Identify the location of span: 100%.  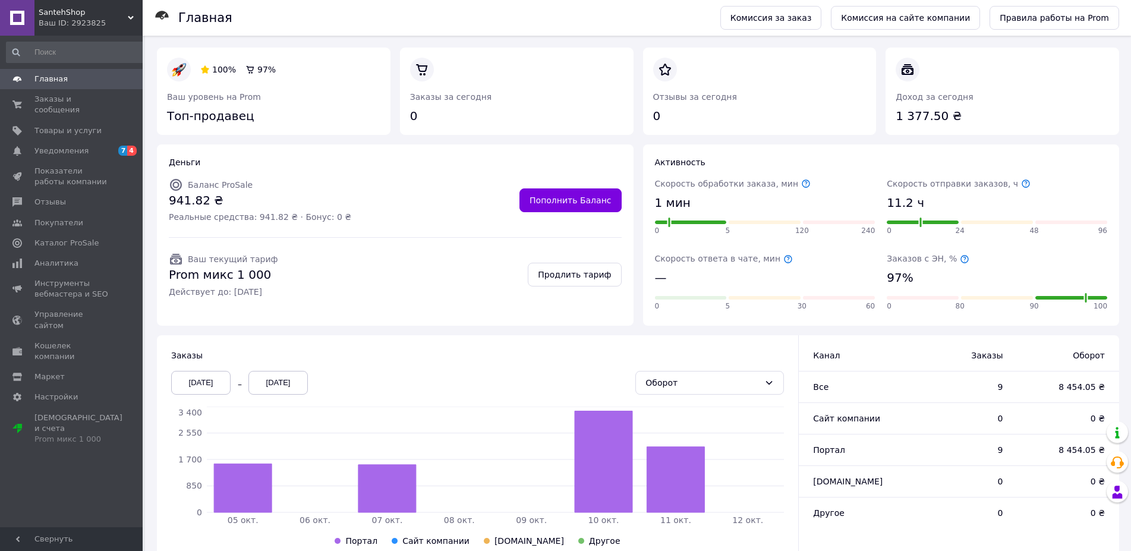
(224, 70).